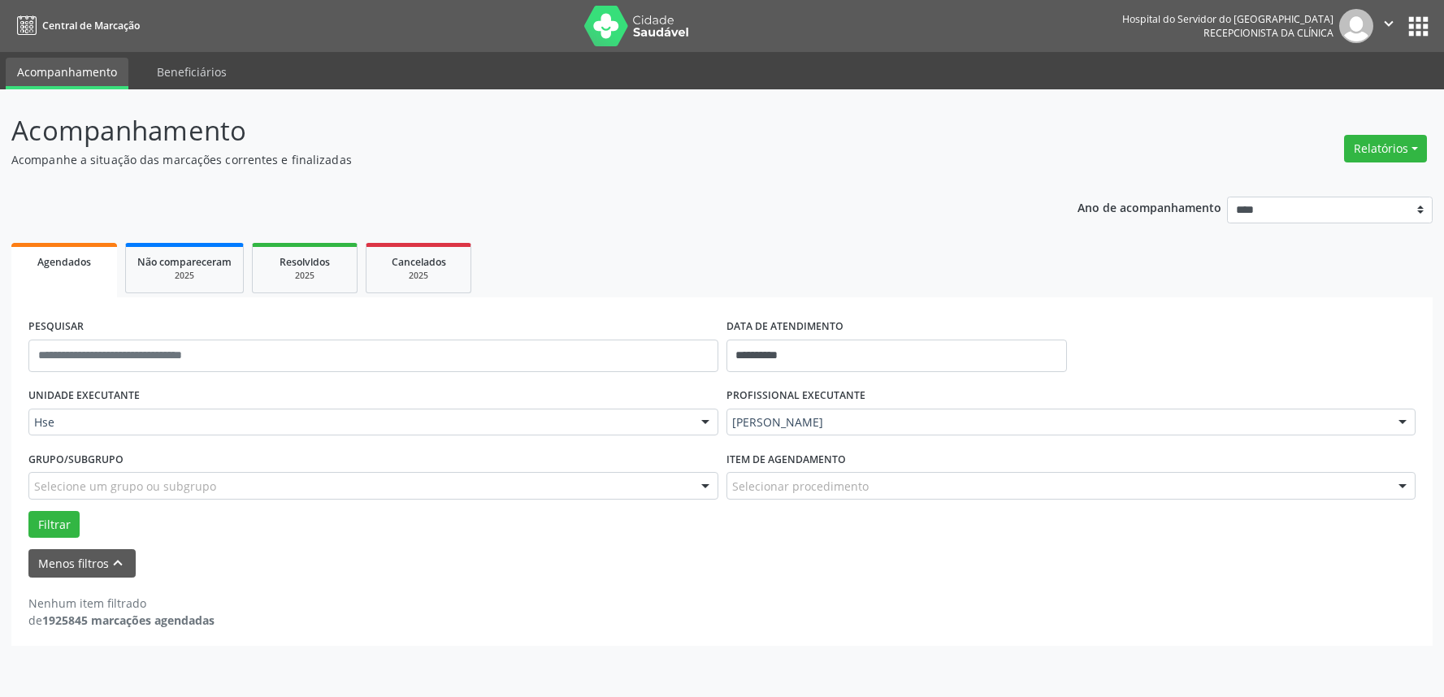 The image size is (1444, 697). What do you see at coordinates (82, 563) in the screenshot?
I see `button: Menos filtroskeyboard_arrow_up` at bounding box center [82, 563].